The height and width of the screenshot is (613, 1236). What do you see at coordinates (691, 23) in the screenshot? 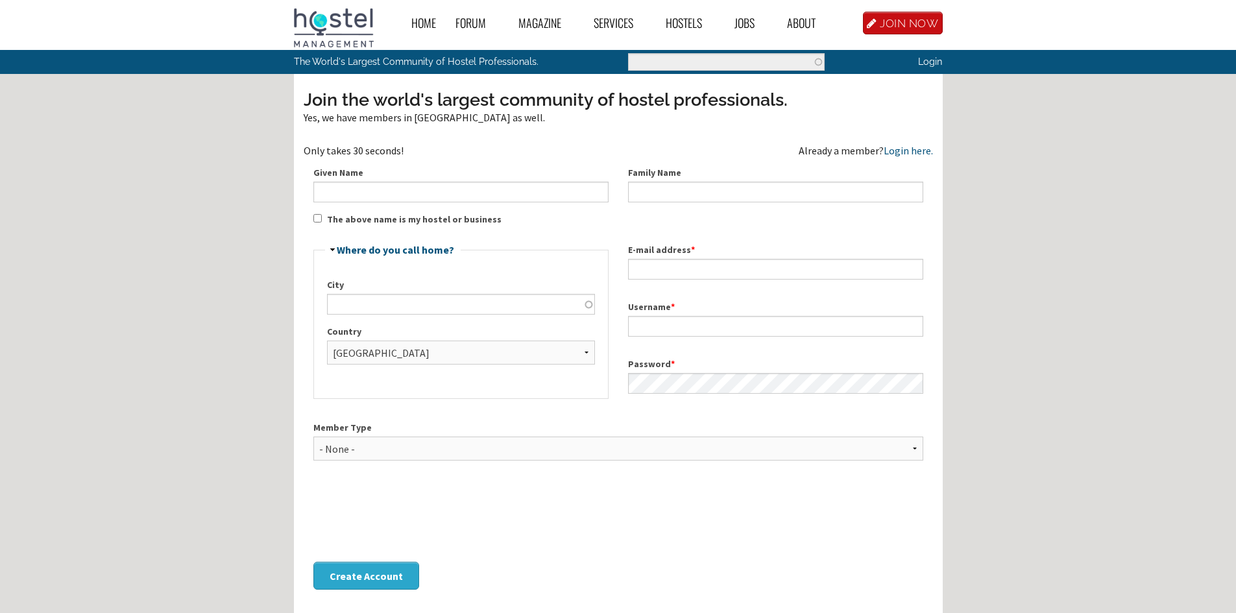
I see `a: Hostels` at bounding box center [691, 23].